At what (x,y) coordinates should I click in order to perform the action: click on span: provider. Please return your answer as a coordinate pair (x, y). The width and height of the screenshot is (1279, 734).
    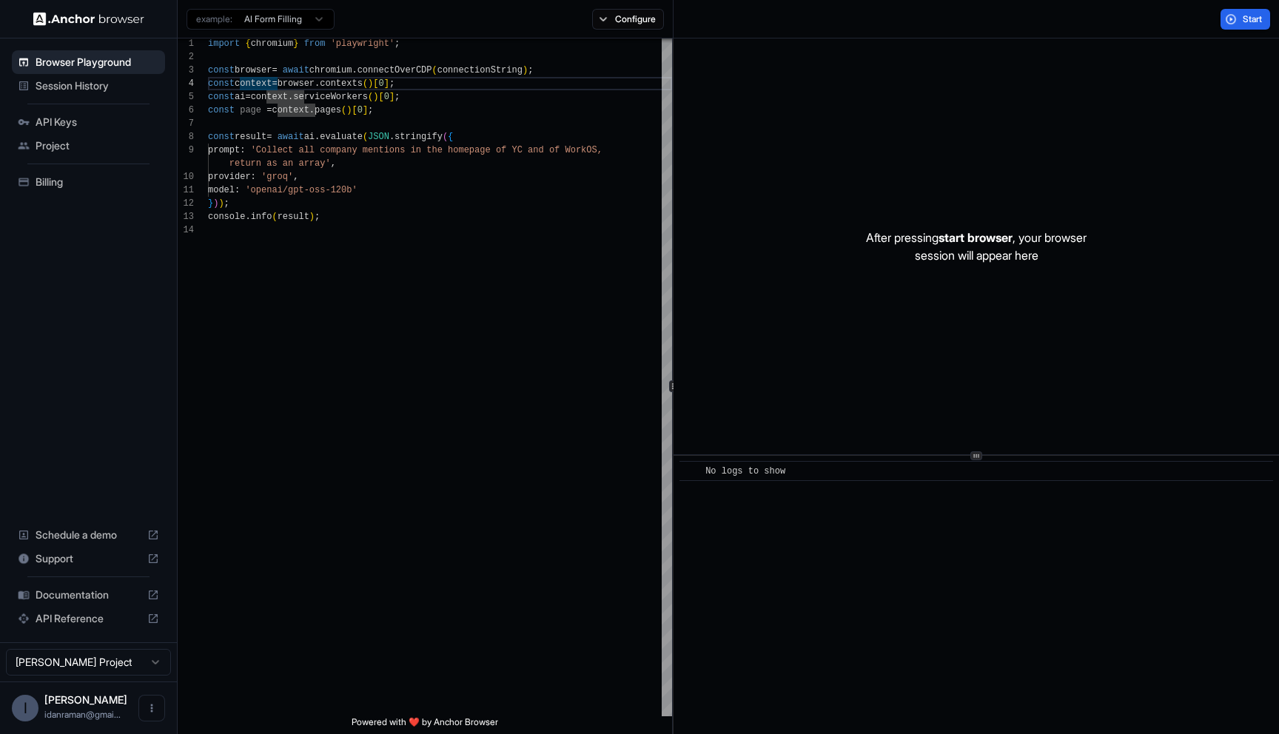
    Looking at the image, I should click on (230, 177).